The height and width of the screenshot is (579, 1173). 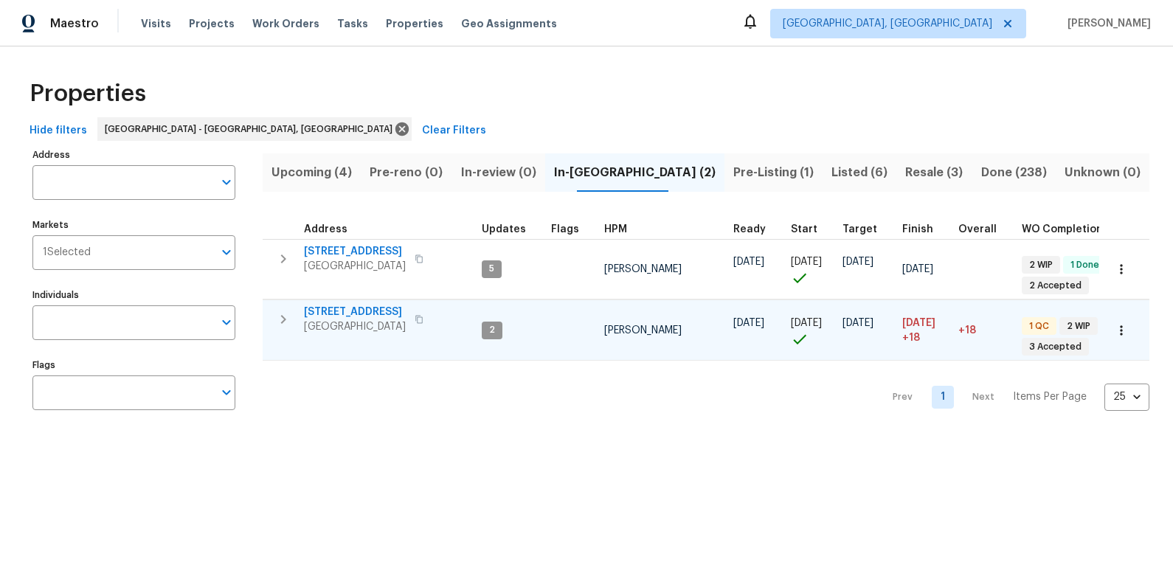 What do you see at coordinates (66, 252) in the screenshot?
I see `span: 1 Selected` at bounding box center [66, 252].